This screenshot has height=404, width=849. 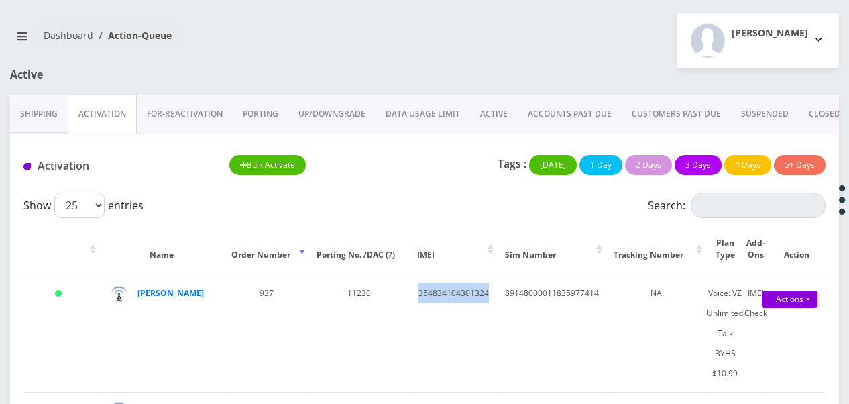 What do you see at coordinates (260, 114) in the screenshot?
I see `a: PORTING` at bounding box center [260, 114].